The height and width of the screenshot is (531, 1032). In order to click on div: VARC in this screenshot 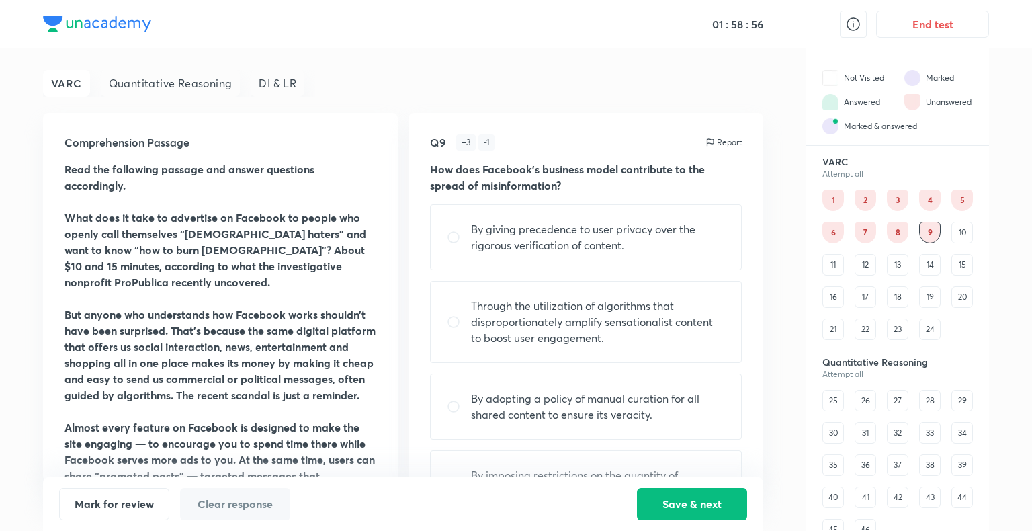, I will do `click(67, 83)`.